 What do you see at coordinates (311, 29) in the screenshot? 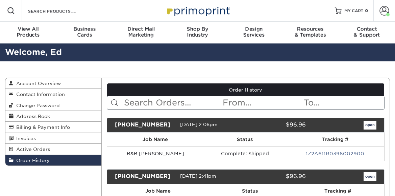
I see `span: Resources` at bounding box center [311, 29].